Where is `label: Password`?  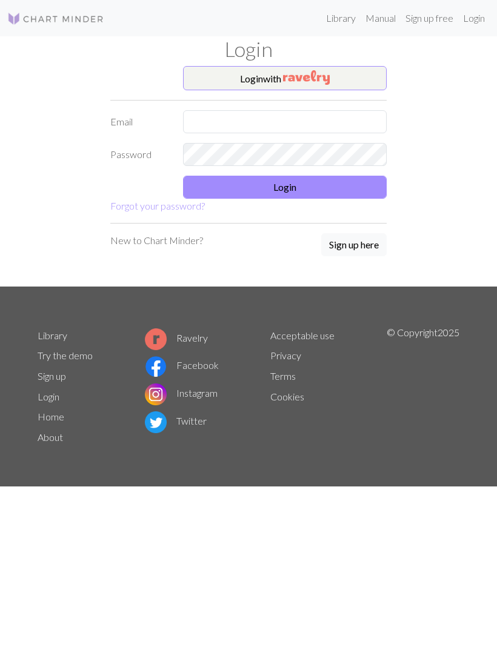
label: Password is located at coordinates (139, 155).